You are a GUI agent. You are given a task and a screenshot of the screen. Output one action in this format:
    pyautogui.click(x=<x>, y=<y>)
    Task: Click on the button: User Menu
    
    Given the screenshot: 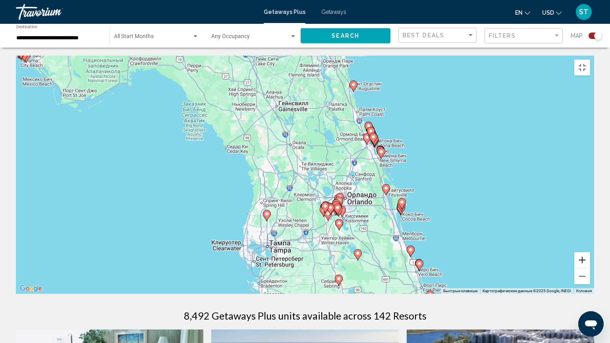 What is the action you would take?
    pyautogui.click(x=584, y=12)
    